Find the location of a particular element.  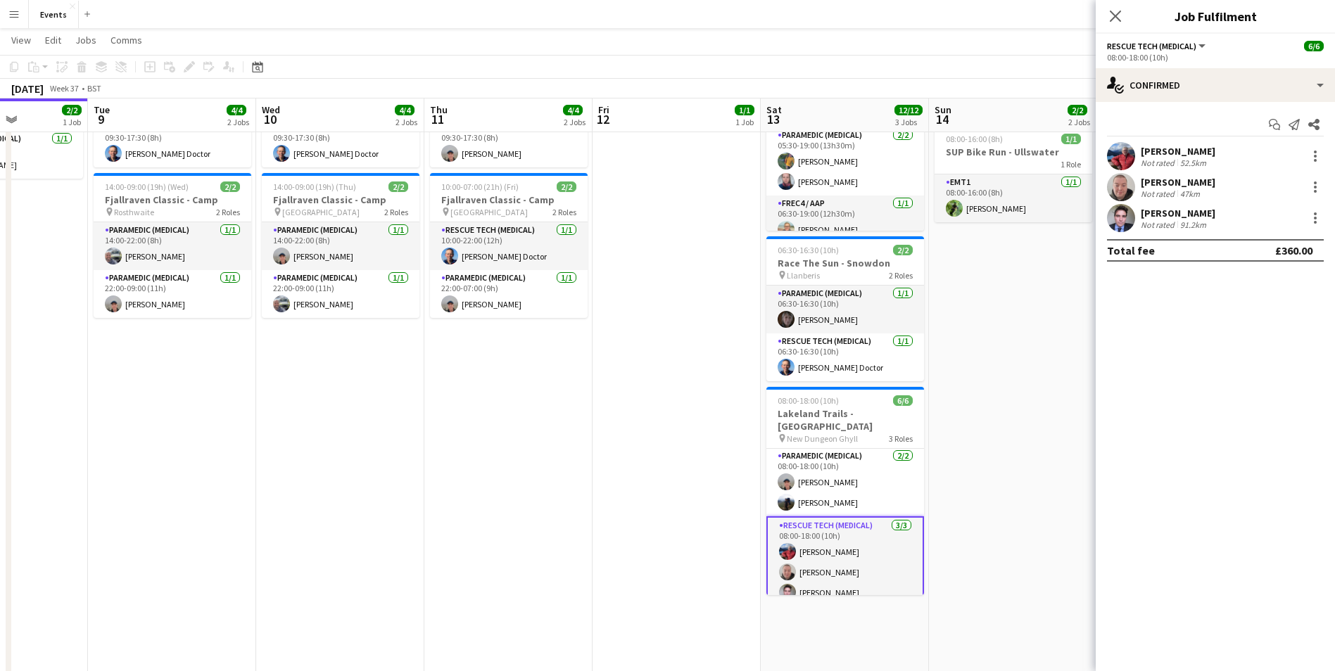

span: 14:00-09:00 (19h) (Thu) is located at coordinates (314, 186).